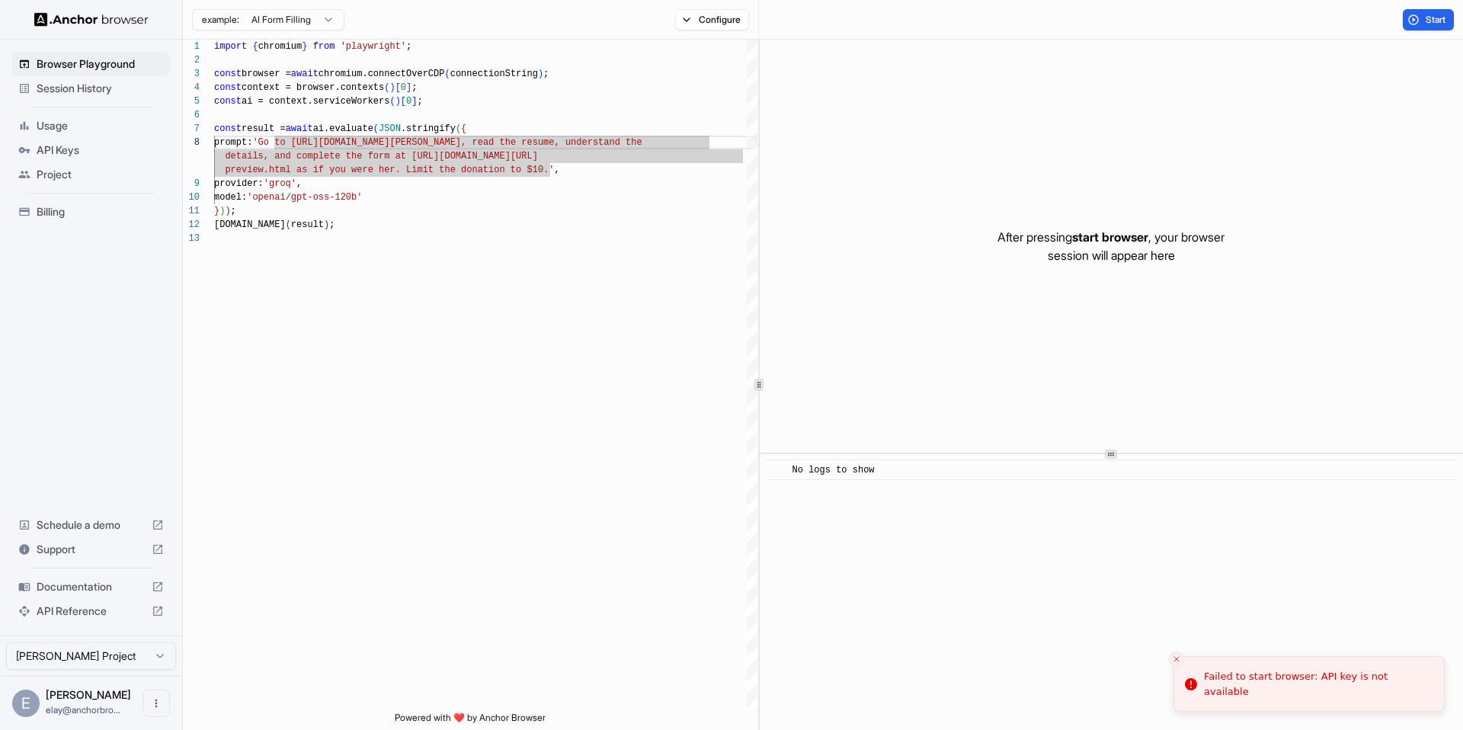 This screenshot has height=730, width=1463. Describe the element at coordinates (316, 101) in the screenshot. I see `span: ai = context.serviceWorkers` at that location.